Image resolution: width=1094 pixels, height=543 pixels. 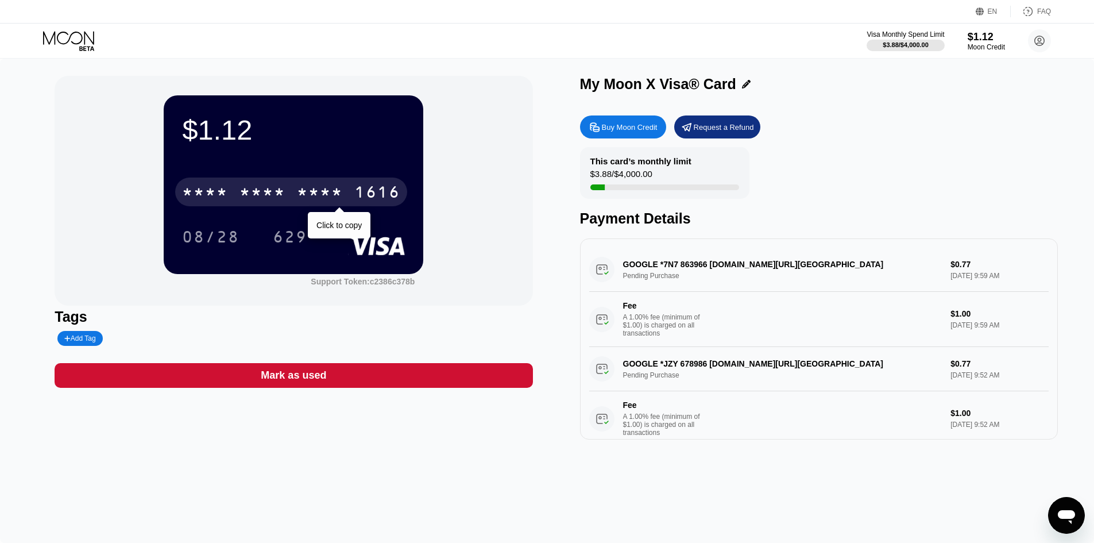 What do you see at coordinates (641, 161) in the screenshot?
I see `div: This card’s monthly limit` at bounding box center [641, 161].